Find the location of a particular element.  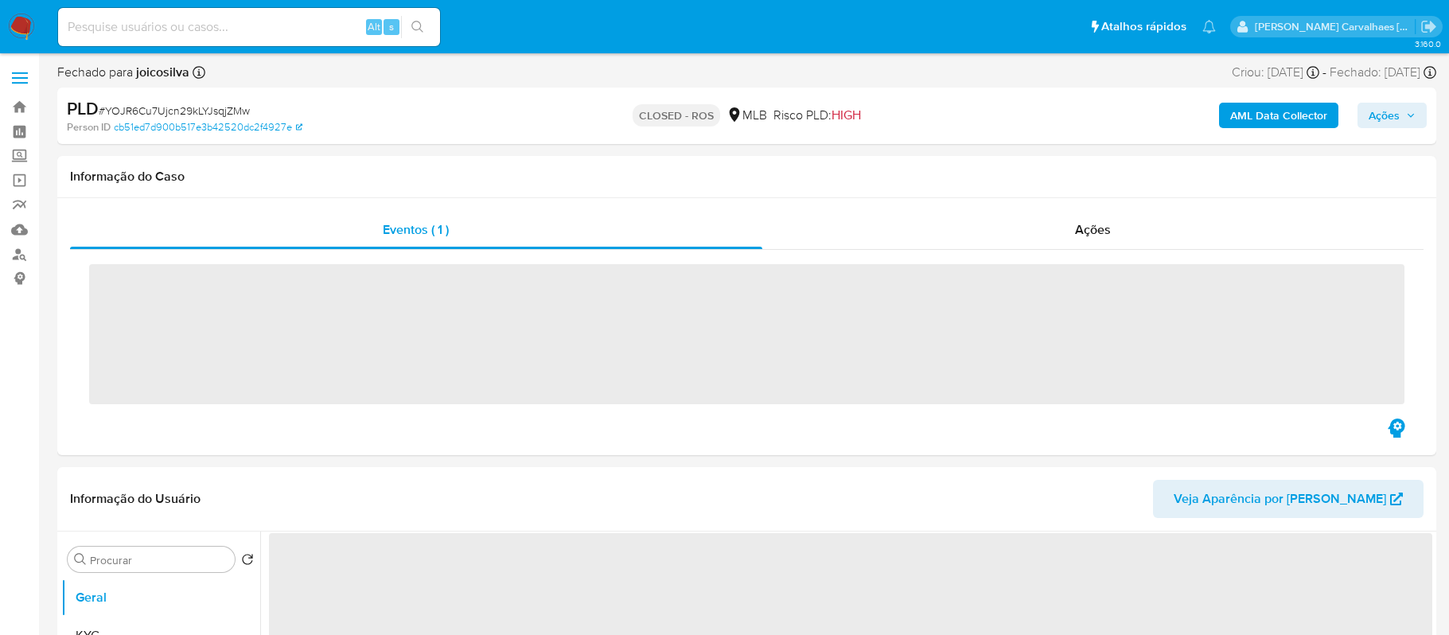

a: Sair is located at coordinates (1428, 26).